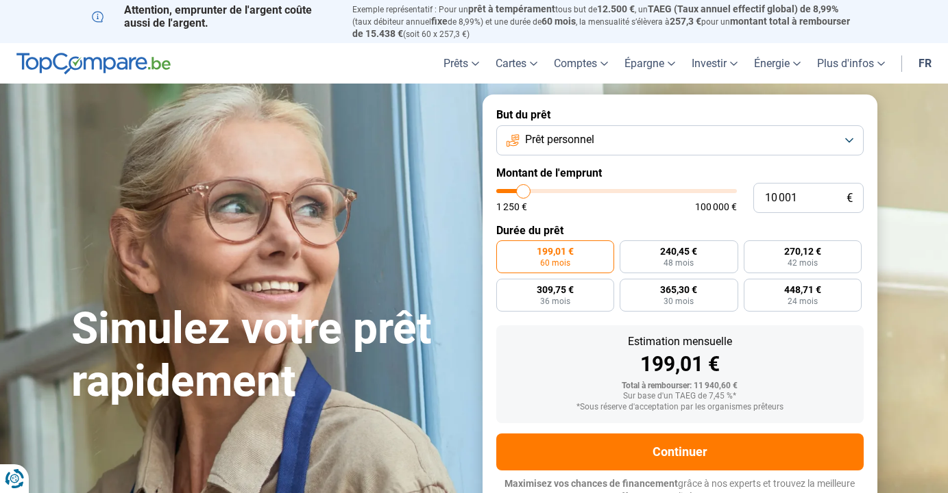 This screenshot has height=493, width=948. What do you see at coordinates (559, 140) in the screenshot?
I see `span: Prêt personnel` at bounding box center [559, 140].